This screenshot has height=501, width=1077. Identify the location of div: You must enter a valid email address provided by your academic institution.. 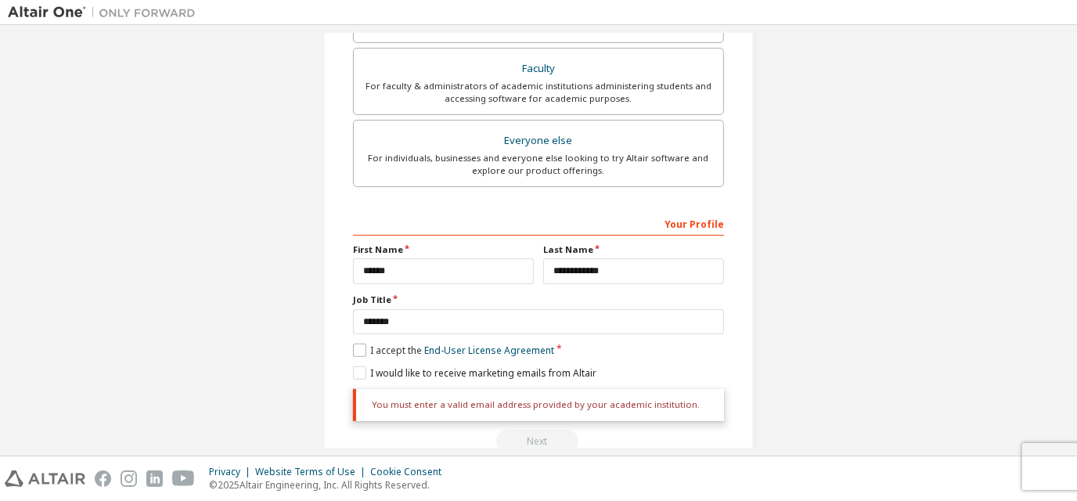
(538, 405).